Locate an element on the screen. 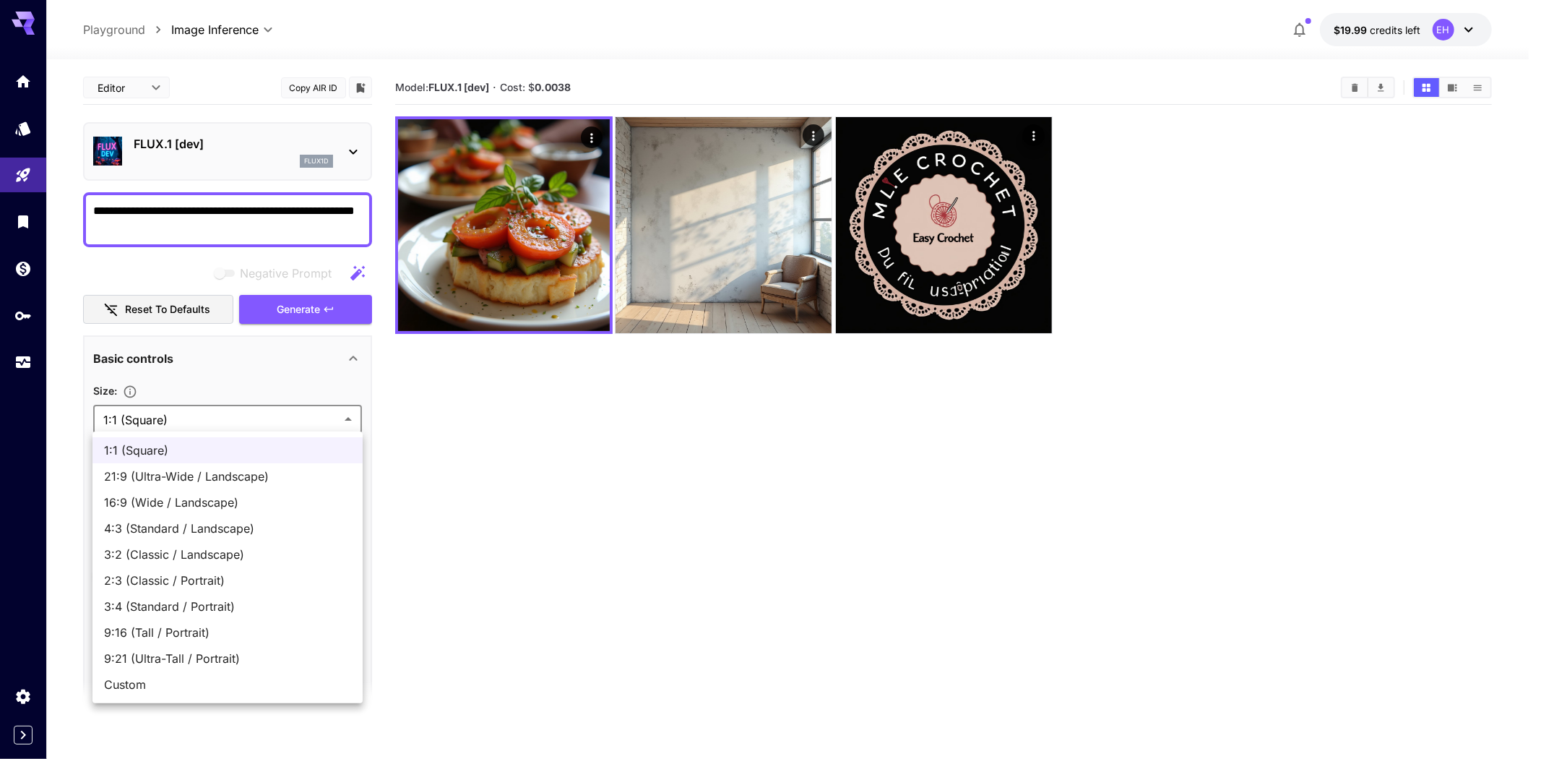  span: 4:3 (Standard / Landscape) is located at coordinates (228, 528).